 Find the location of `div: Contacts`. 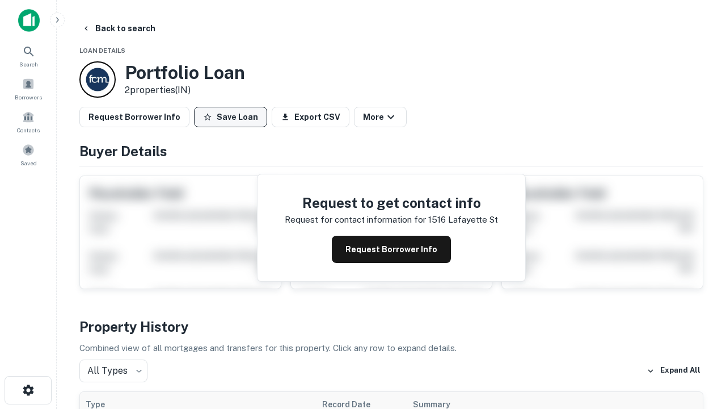

div: Contacts is located at coordinates (28, 121).